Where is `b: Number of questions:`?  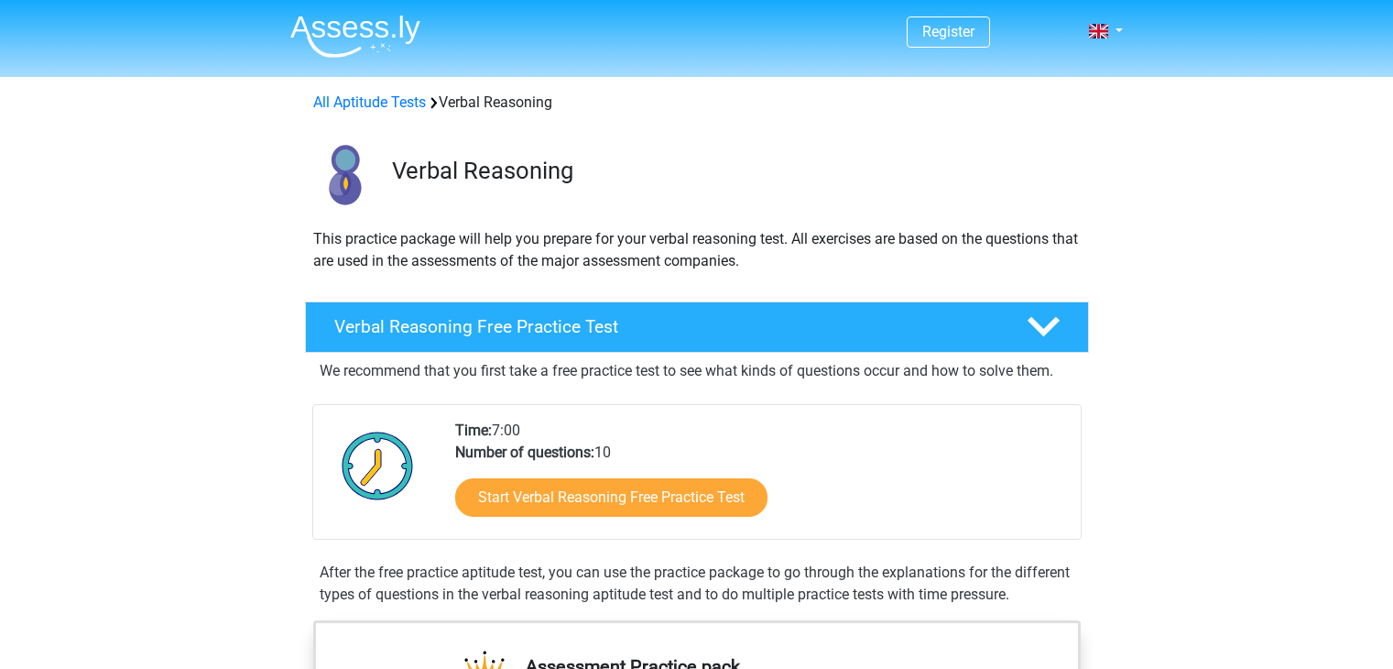
b: Number of questions: is located at coordinates (525, 452).